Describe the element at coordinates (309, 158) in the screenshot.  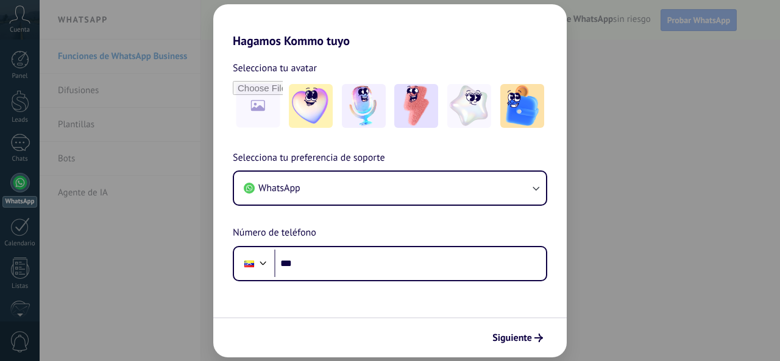
I see `span: Selecciona tu preferencia de soporte` at that location.